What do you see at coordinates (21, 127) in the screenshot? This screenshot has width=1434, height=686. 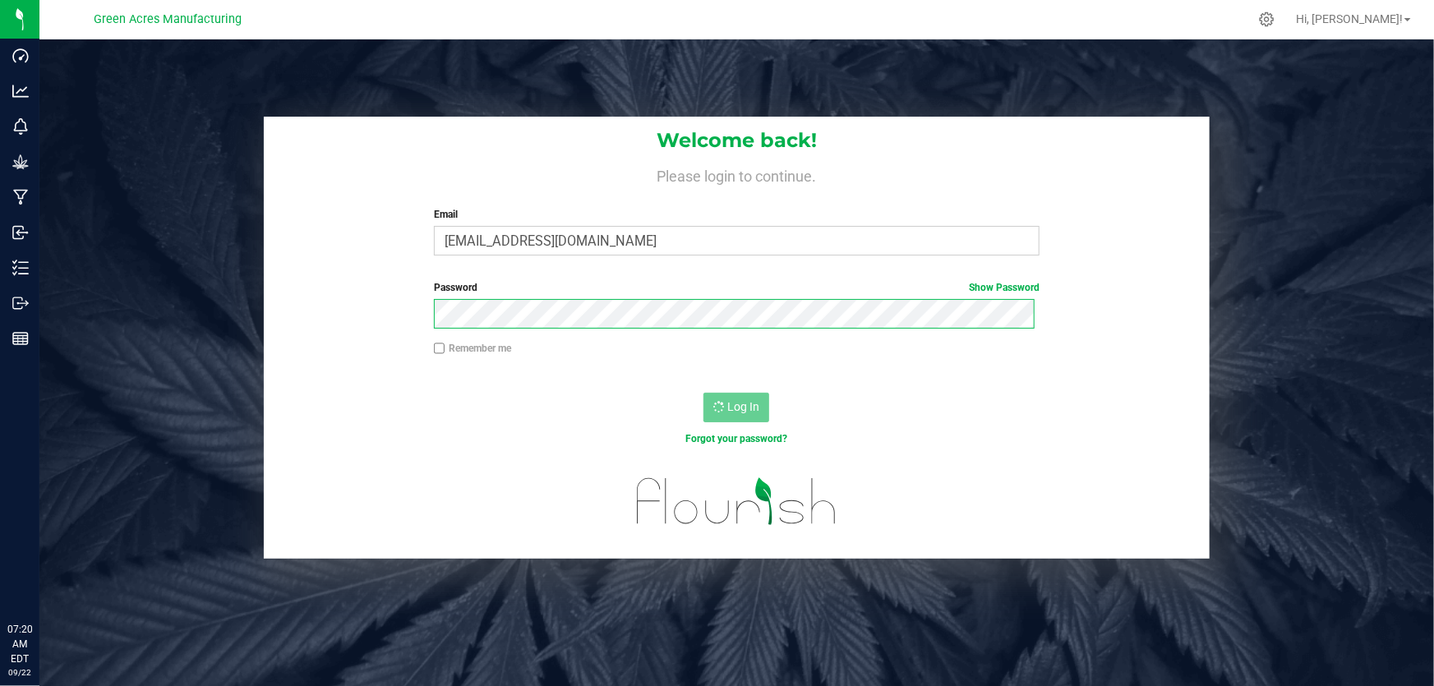 I see `inline-svg: Monitoring` at bounding box center [21, 127].